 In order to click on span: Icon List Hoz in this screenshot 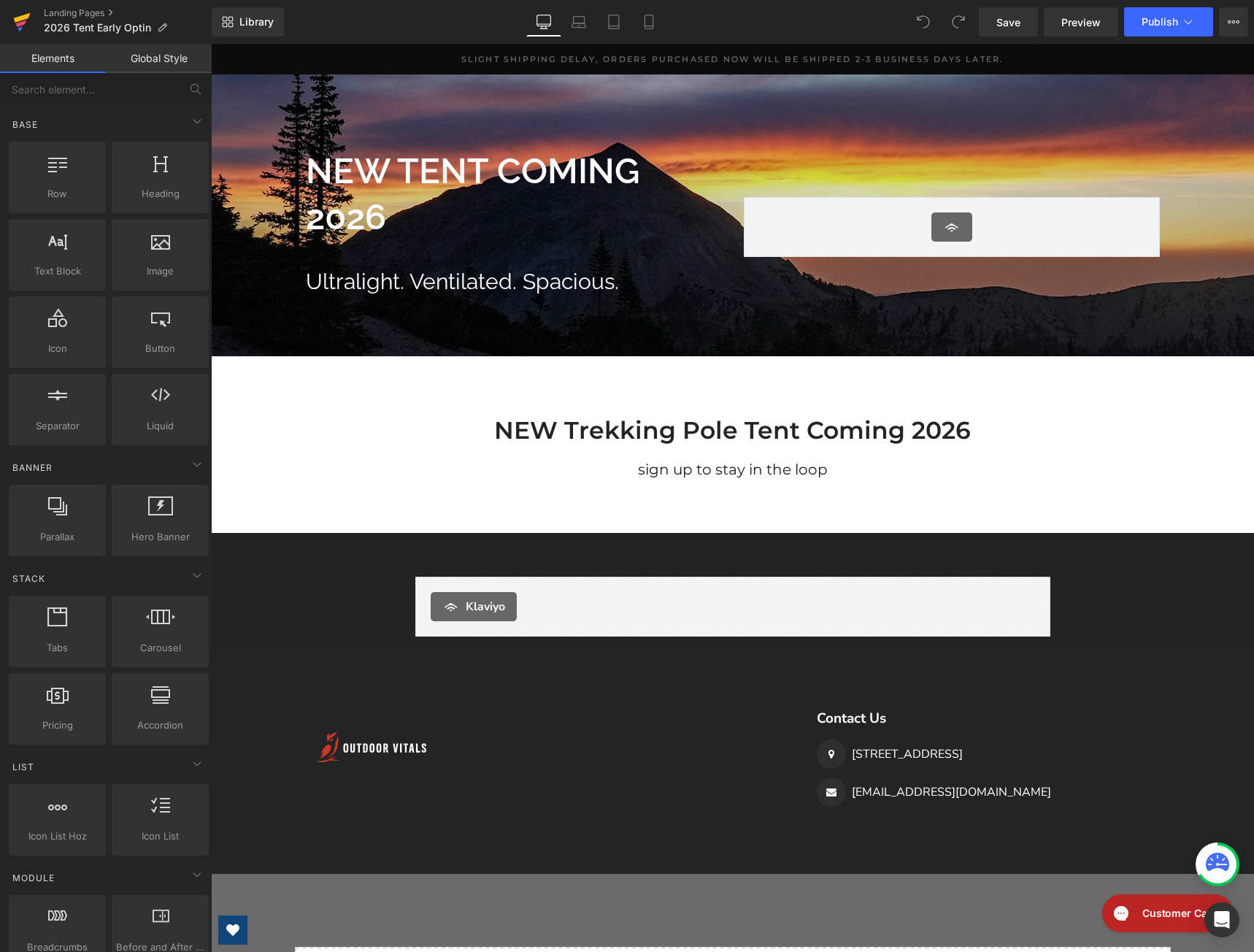, I will do `click(57, 836)`.